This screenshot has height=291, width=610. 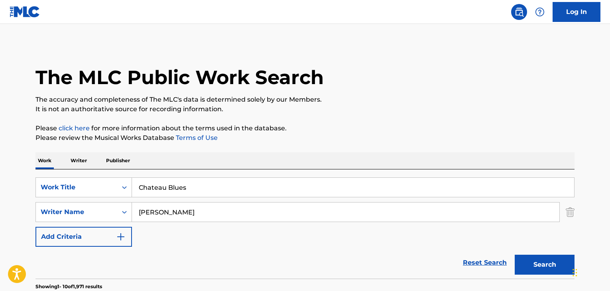 What do you see at coordinates (77, 212) in the screenshot?
I see `div: Writer Name` at bounding box center [77, 212].